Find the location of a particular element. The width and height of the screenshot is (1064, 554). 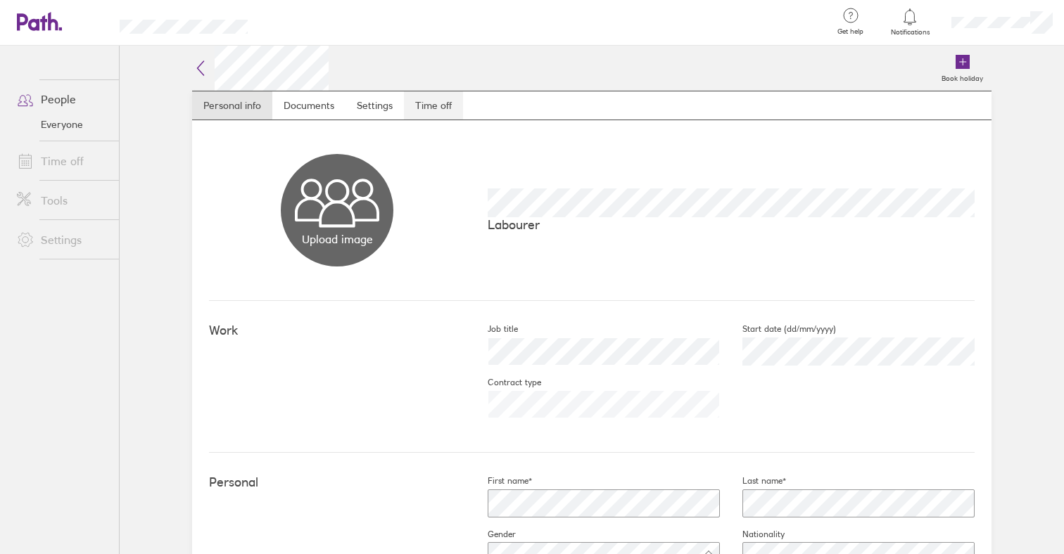

h4: Work is located at coordinates (337, 331).